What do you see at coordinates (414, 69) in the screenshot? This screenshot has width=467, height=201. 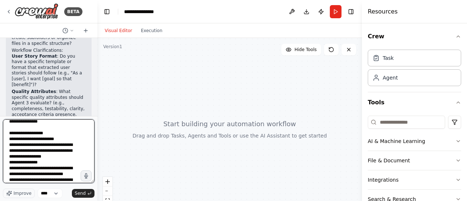 I see `div: Crew` at bounding box center [414, 69].